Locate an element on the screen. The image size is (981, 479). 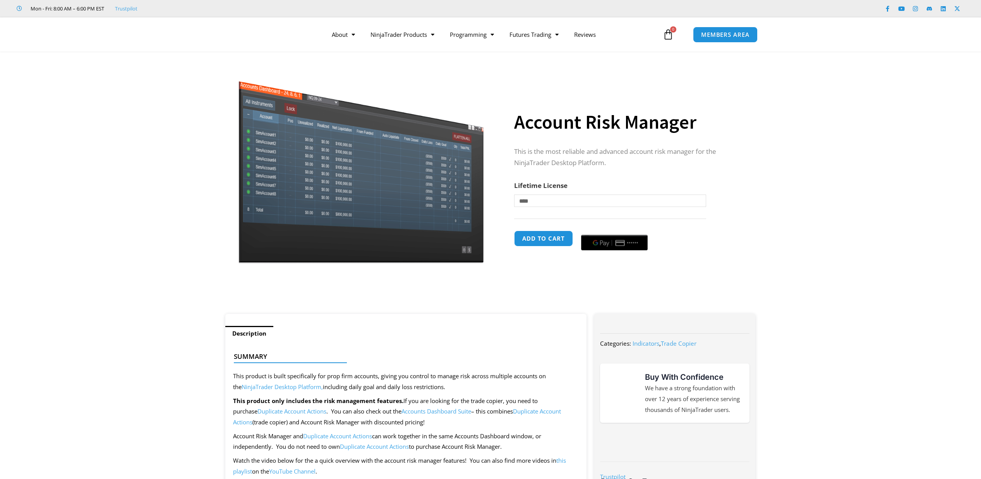
button: Add to cart is located at coordinates (544, 238).